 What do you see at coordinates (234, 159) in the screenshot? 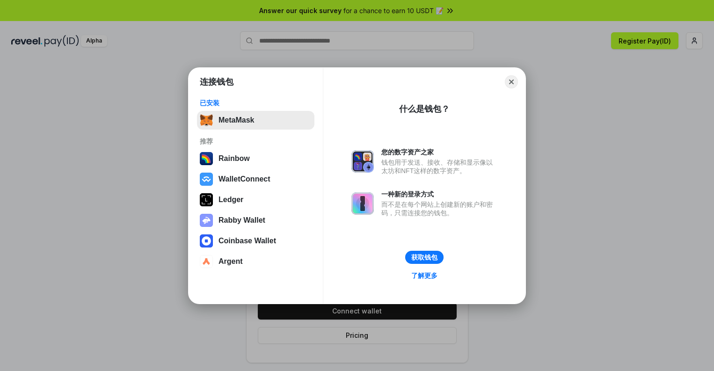
I see `div: Rainbow` at bounding box center [234, 159].